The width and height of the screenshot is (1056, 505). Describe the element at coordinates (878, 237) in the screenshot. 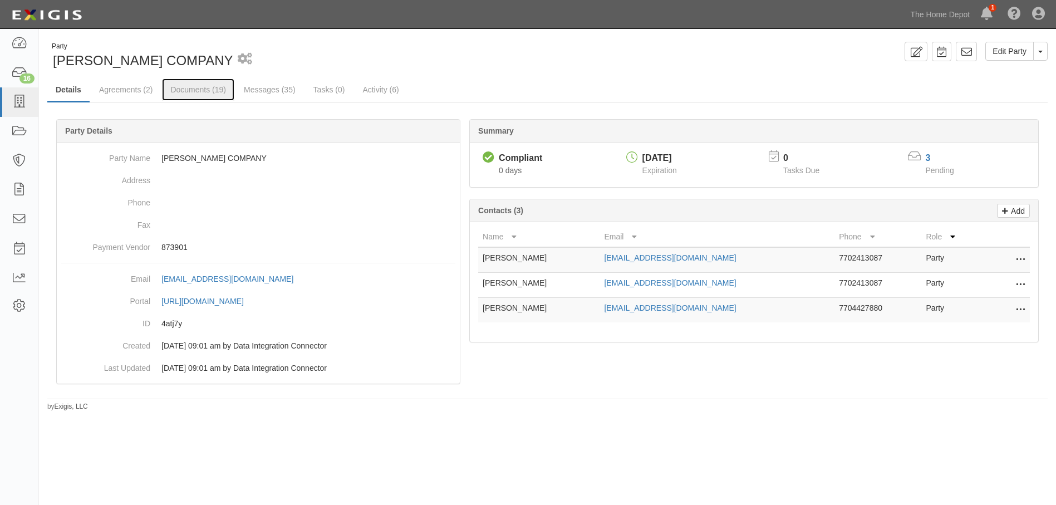

I see `th: Phone` at that location.